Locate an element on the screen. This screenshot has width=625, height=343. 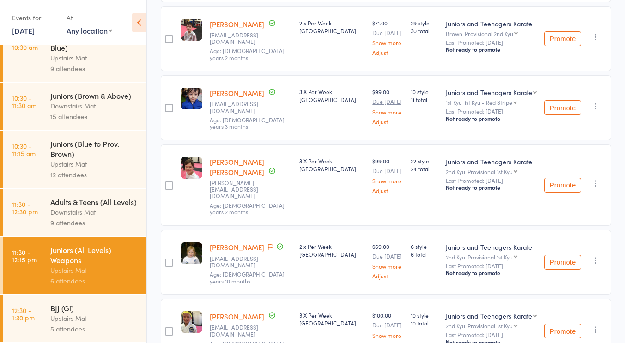
span: 6 total is located at coordinates (424, 254).